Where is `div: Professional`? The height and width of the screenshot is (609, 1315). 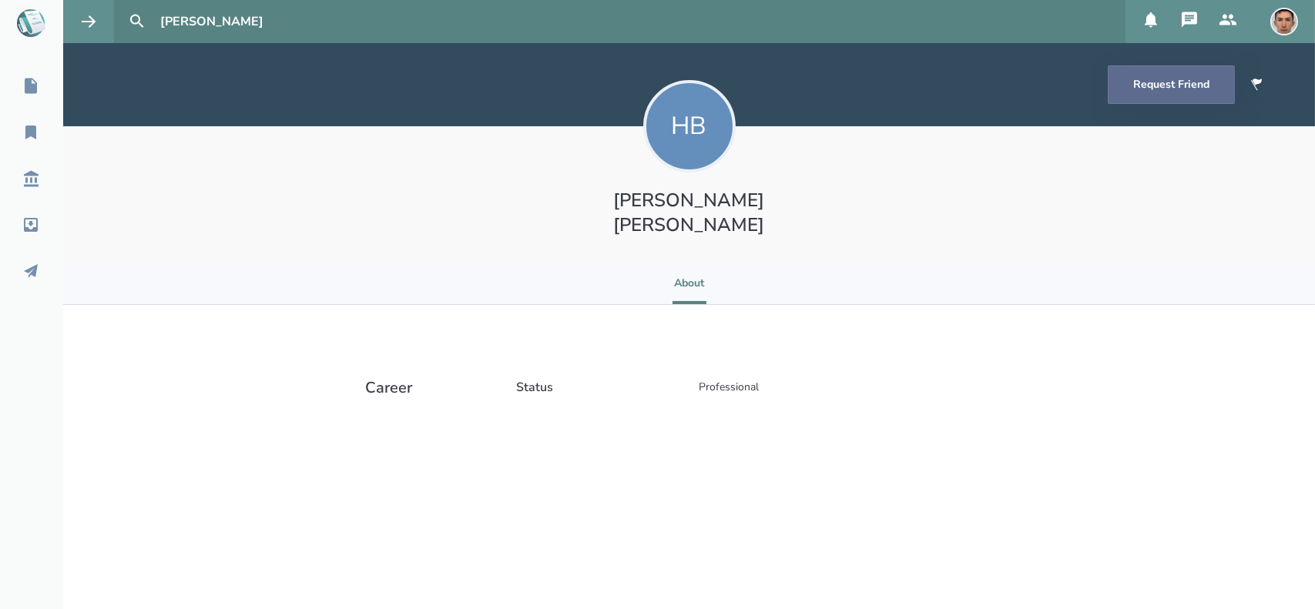
div: Professional is located at coordinates (729, 387).